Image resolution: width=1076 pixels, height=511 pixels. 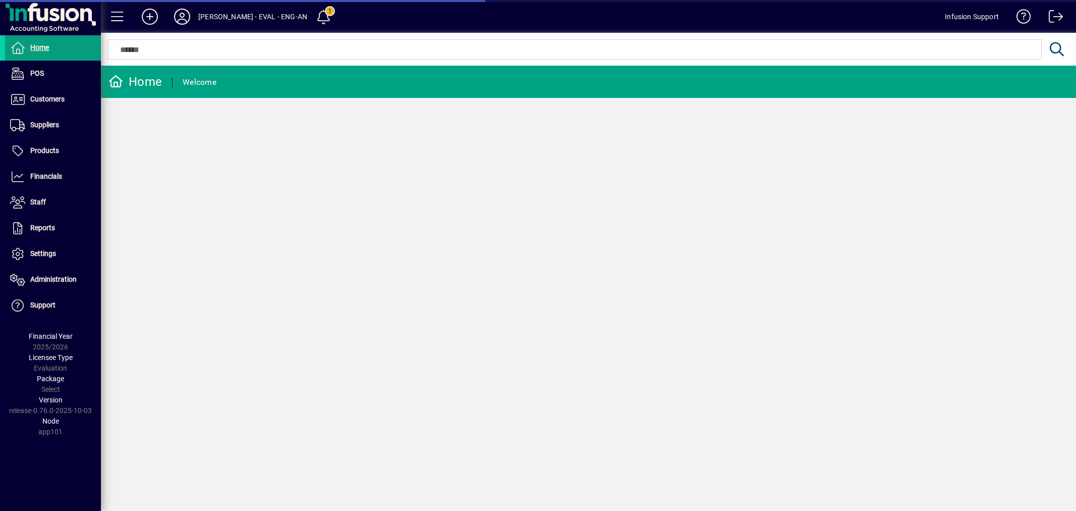 What do you see at coordinates (972, 17) in the screenshot?
I see `div: Infusion Support` at bounding box center [972, 17].